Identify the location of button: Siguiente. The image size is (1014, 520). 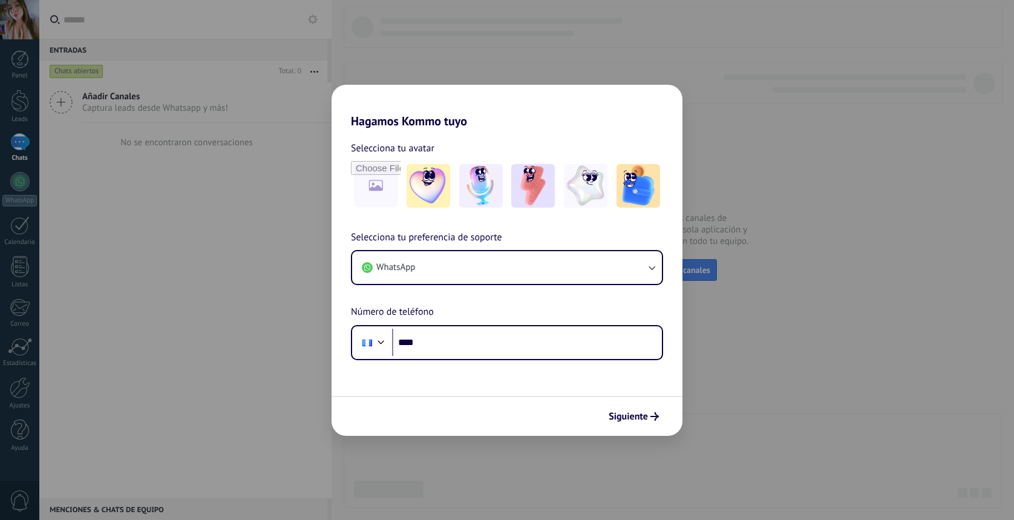
(633, 416).